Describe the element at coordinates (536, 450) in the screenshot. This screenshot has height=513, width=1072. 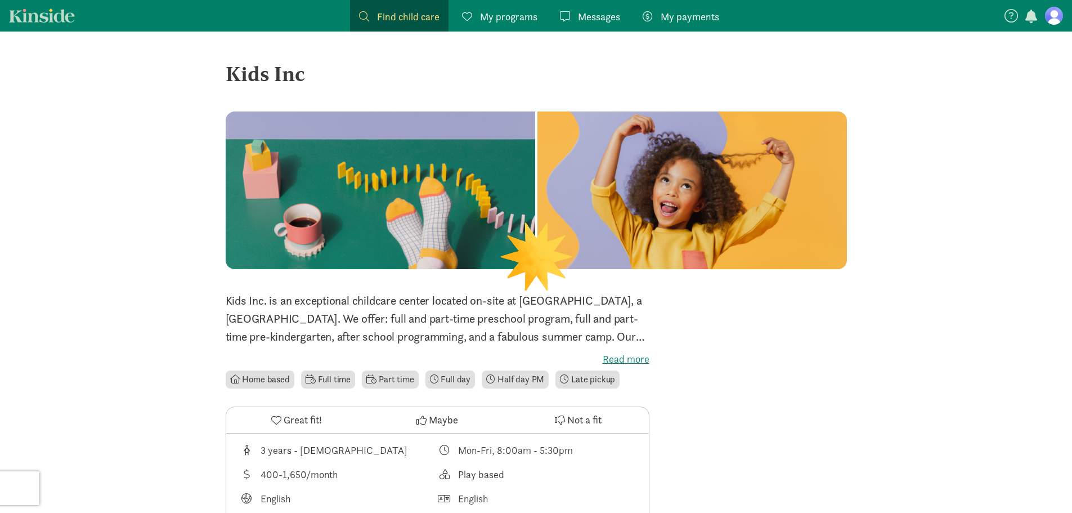
I see `div: Class schedule` at that location.